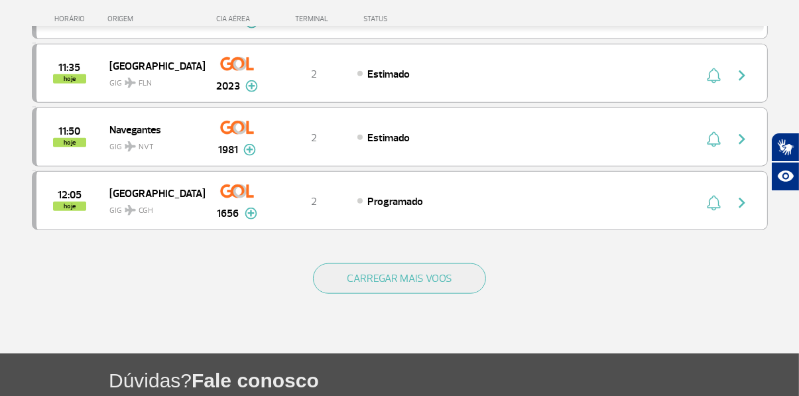 The width and height of the screenshot is (799, 396). Describe the element at coordinates (314, 19) in the screenshot. I see `div: TERMINAL` at that location.